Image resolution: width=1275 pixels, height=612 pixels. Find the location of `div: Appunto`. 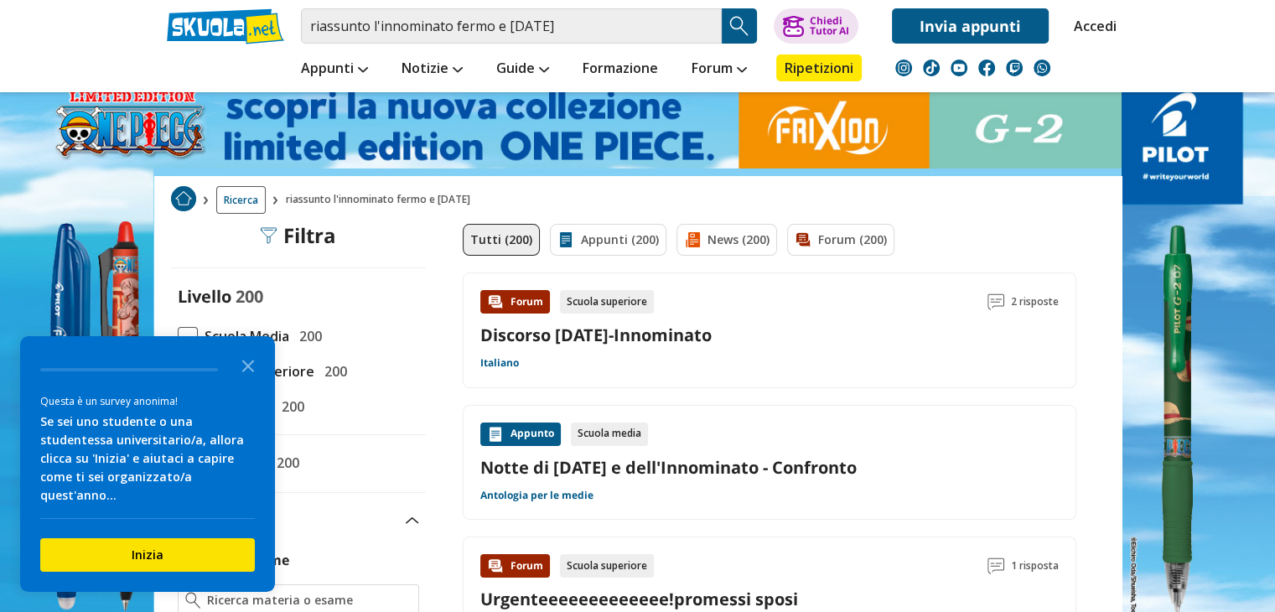

div: Appunto is located at coordinates (521, 434).